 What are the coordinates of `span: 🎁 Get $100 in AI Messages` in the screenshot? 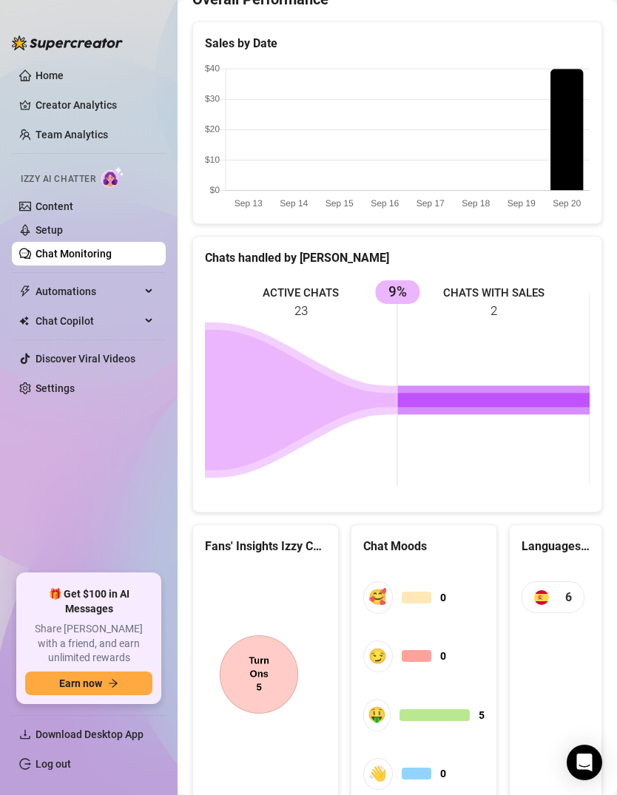 It's located at (89, 601).